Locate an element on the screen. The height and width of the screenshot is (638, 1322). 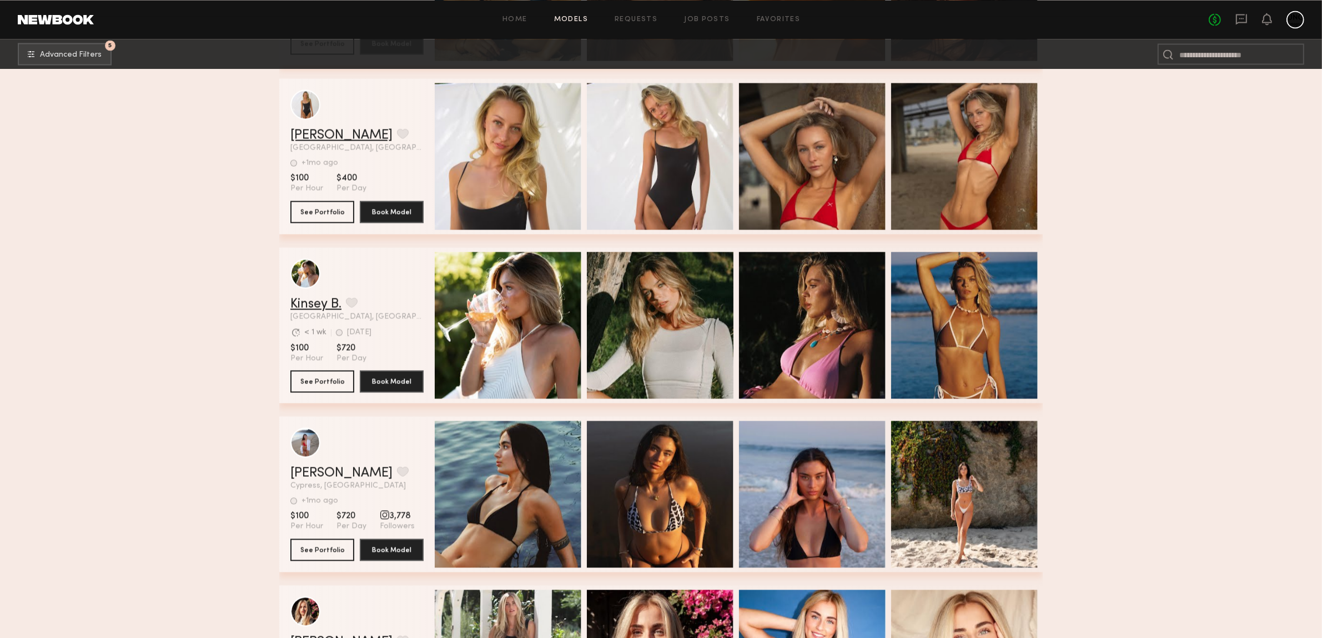
a: Job Posts is located at coordinates (707, 19).